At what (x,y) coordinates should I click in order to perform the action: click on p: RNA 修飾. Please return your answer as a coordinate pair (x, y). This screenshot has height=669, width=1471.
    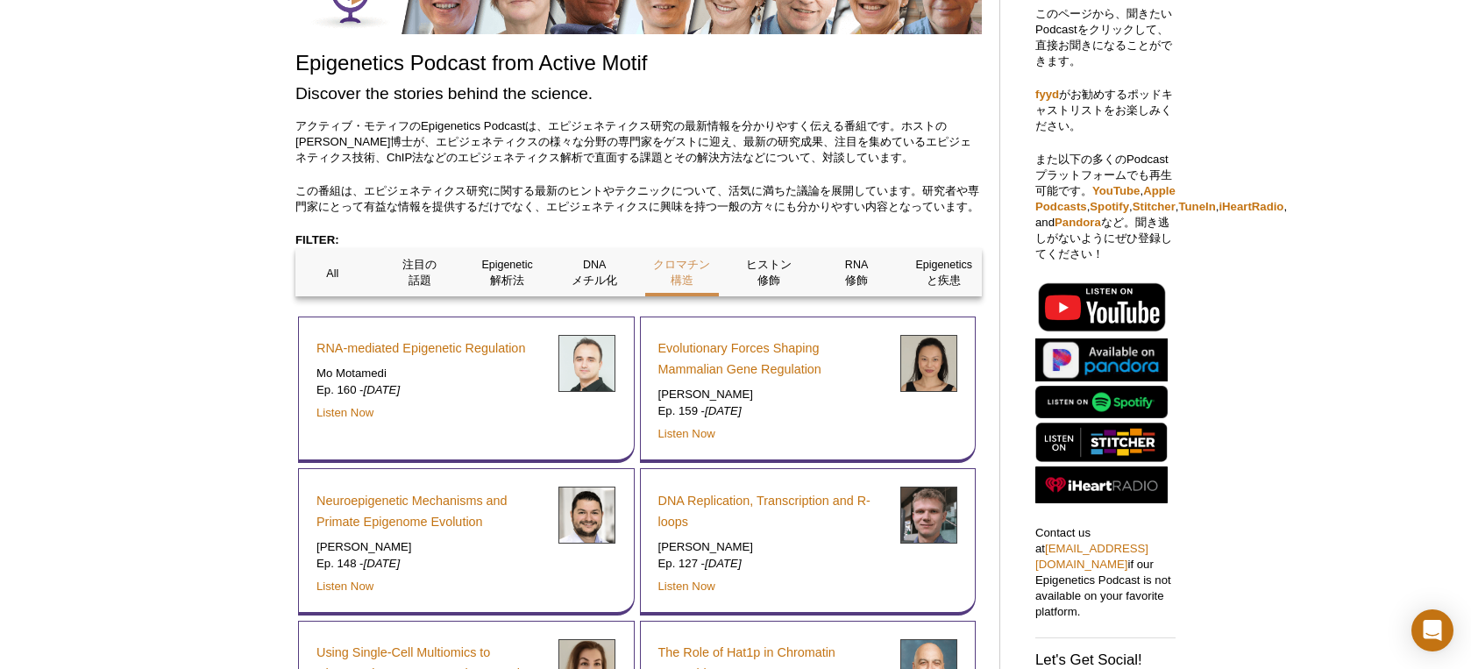
    Looking at the image, I should click on (857, 273).